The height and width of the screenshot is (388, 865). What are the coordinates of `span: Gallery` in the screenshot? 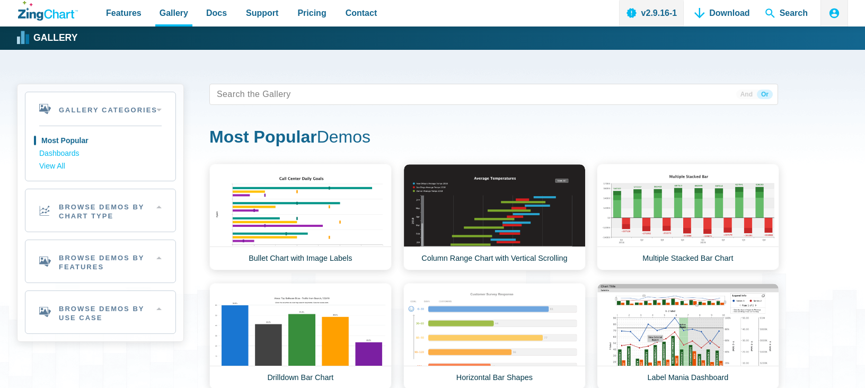 It's located at (174, 13).